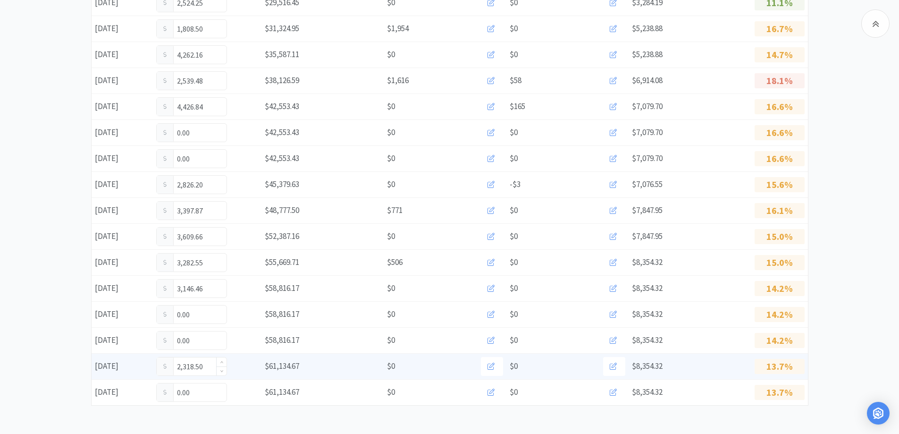 The width and height of the screenshot is (899, 434). Describe the element at coordinates (780, 55) in the screenshot. I see `p: 14.7%` at that location.